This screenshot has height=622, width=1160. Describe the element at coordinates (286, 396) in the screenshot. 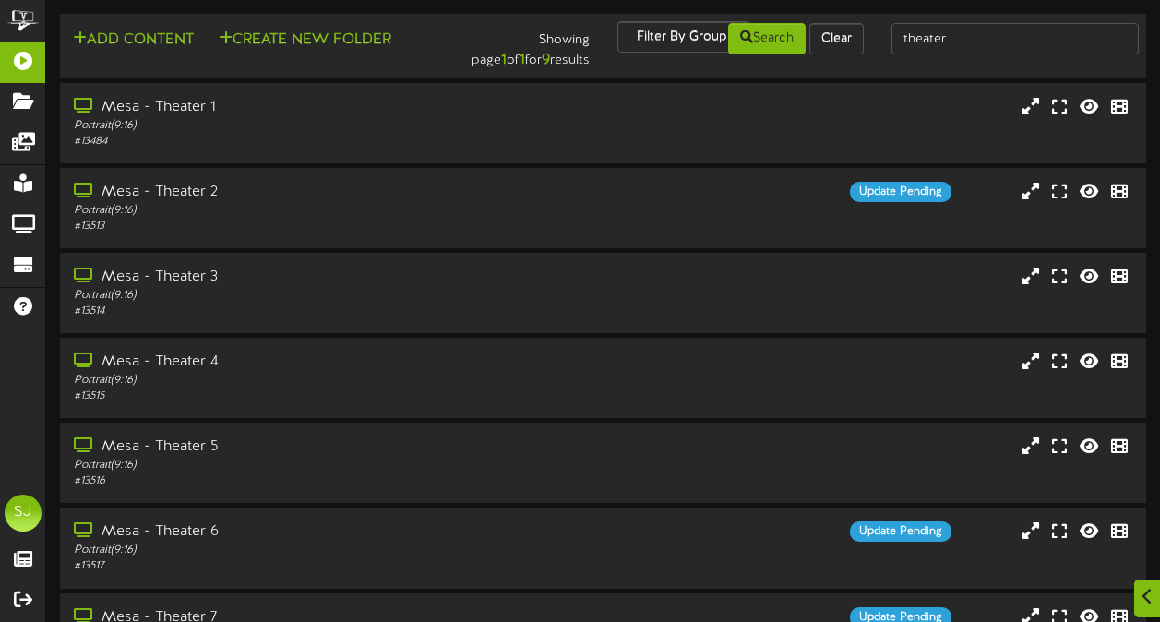

I see `div: # 13515` at that location.